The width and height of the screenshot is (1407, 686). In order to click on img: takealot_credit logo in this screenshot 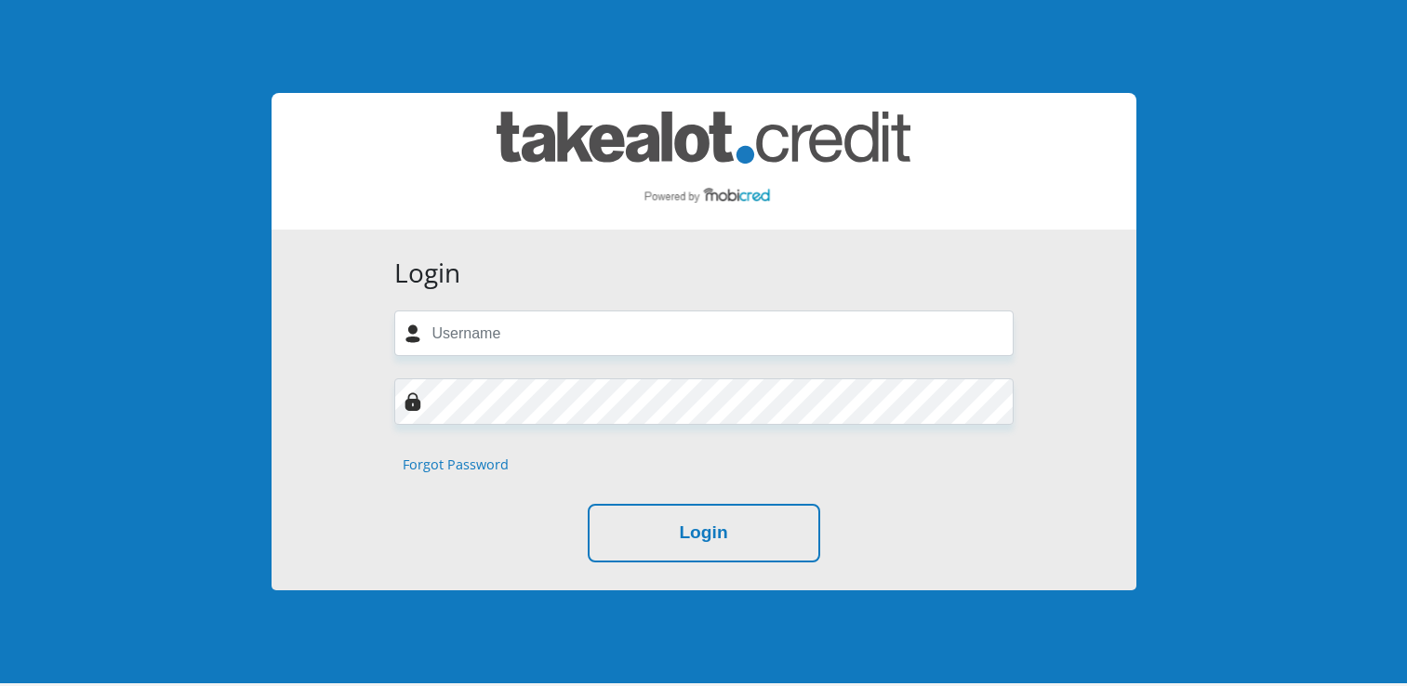, I will do `click(703, 161)`.